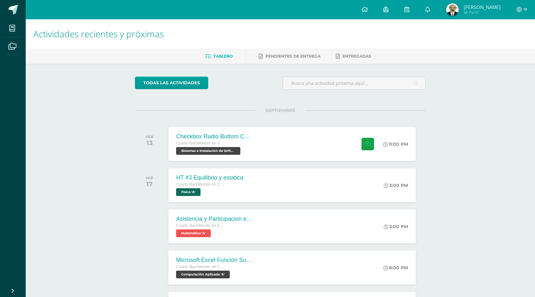  Describe the element at coordinates (354, 83) in the screenshot. I see `input: Busca una actividad próxima aquí...` at that location.